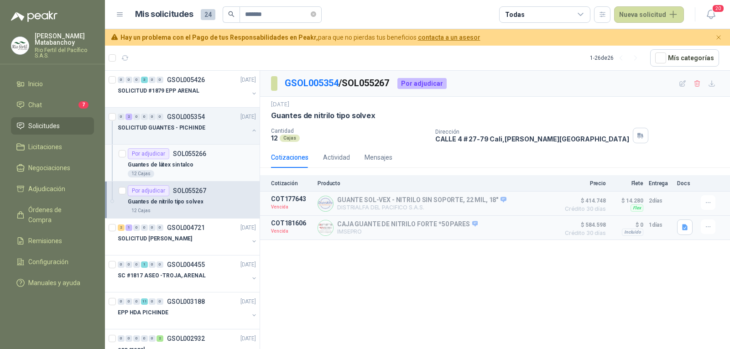  Describe the element at coordinates (49, 168) in the screenshot. I see `span: Negociaciones` at that location.